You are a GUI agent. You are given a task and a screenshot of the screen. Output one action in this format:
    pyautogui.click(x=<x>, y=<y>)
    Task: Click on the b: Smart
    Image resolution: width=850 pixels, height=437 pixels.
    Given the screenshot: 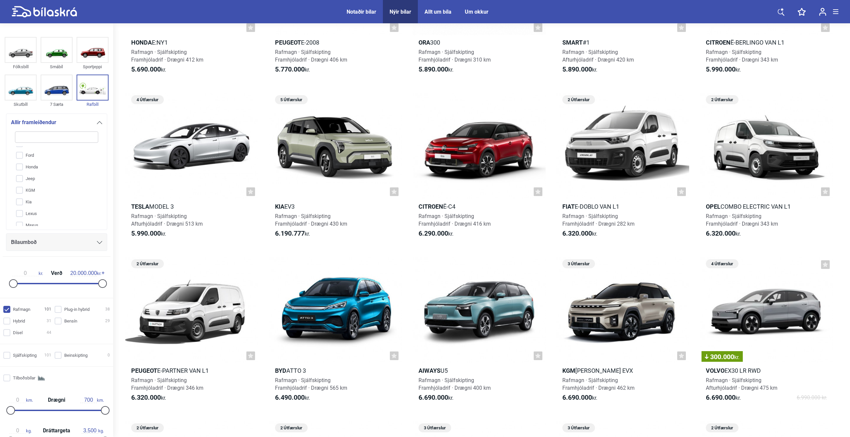 What is the action you would take?
    pyautogui.click(x=572, y=42)
    